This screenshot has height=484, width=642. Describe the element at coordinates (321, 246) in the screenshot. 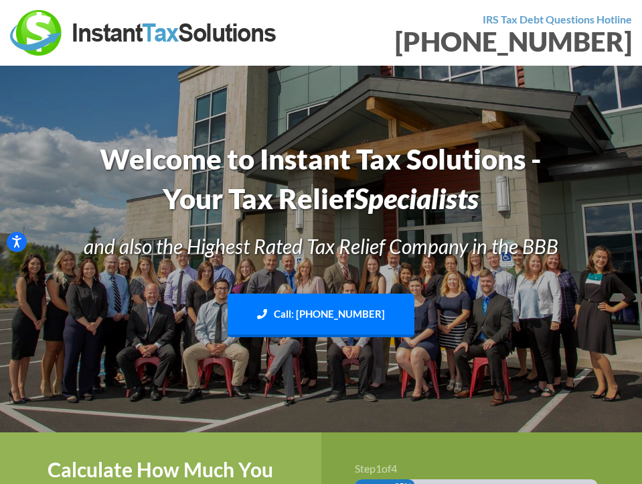

I see `h3: and also the Highest Rated Tax Relief Company in the BBB` at that location.